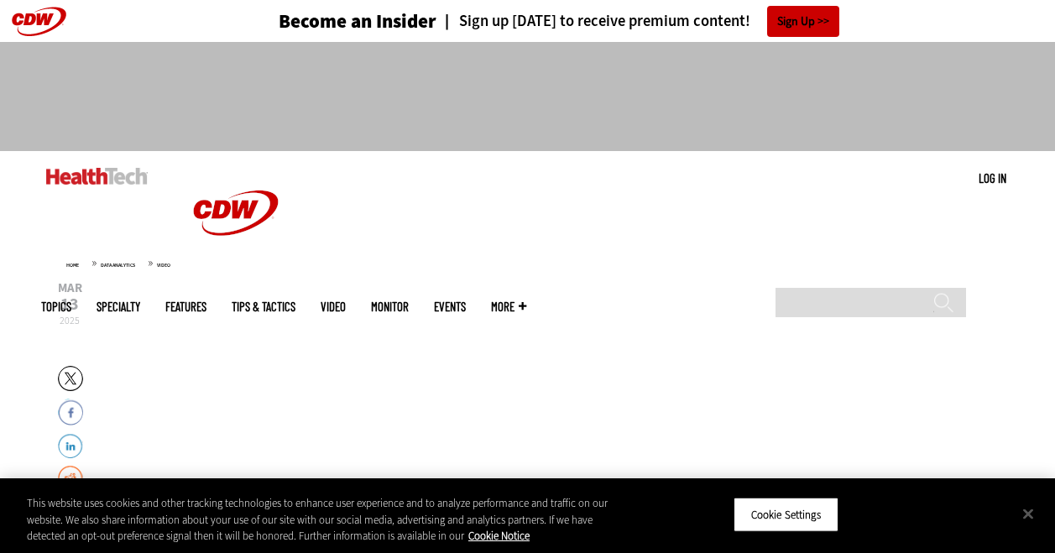 This screenshot has width=1055, height=553. I want to click on a: Tips & Tactics, so click(263, 306).